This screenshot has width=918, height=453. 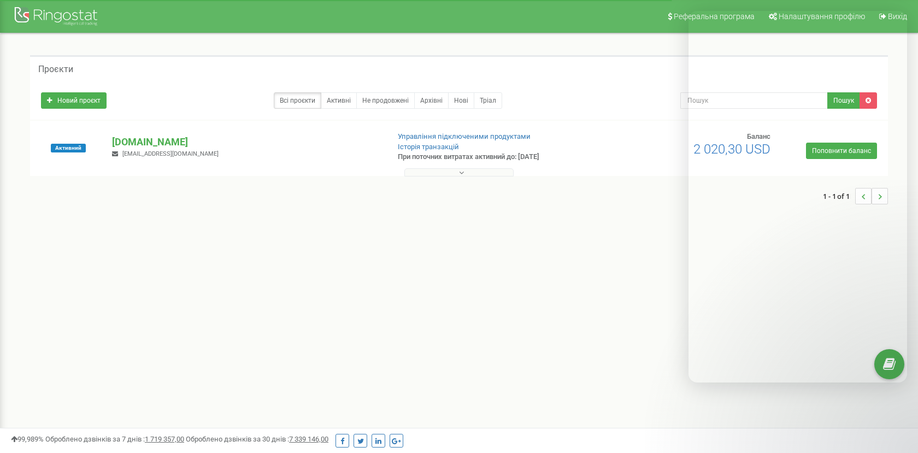 I want to click on a: Архівні, so click(x=431, y=101).